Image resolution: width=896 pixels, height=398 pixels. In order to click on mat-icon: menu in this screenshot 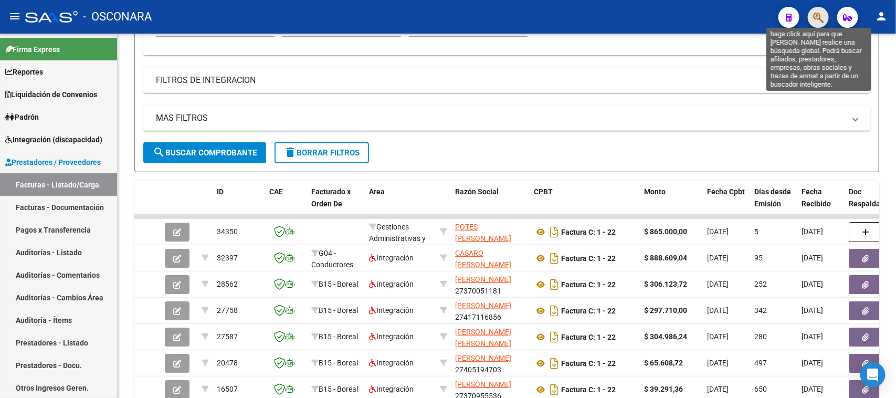, I will do `click(15, 16)`.